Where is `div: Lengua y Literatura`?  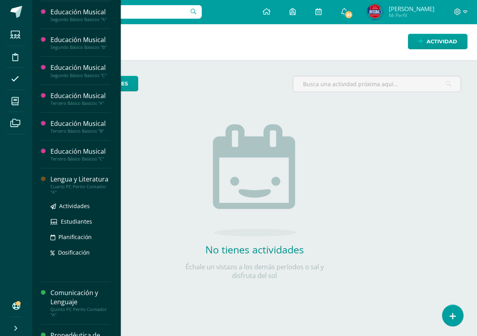
div: Lengua y Literatura is located at coordinates (81, 179).